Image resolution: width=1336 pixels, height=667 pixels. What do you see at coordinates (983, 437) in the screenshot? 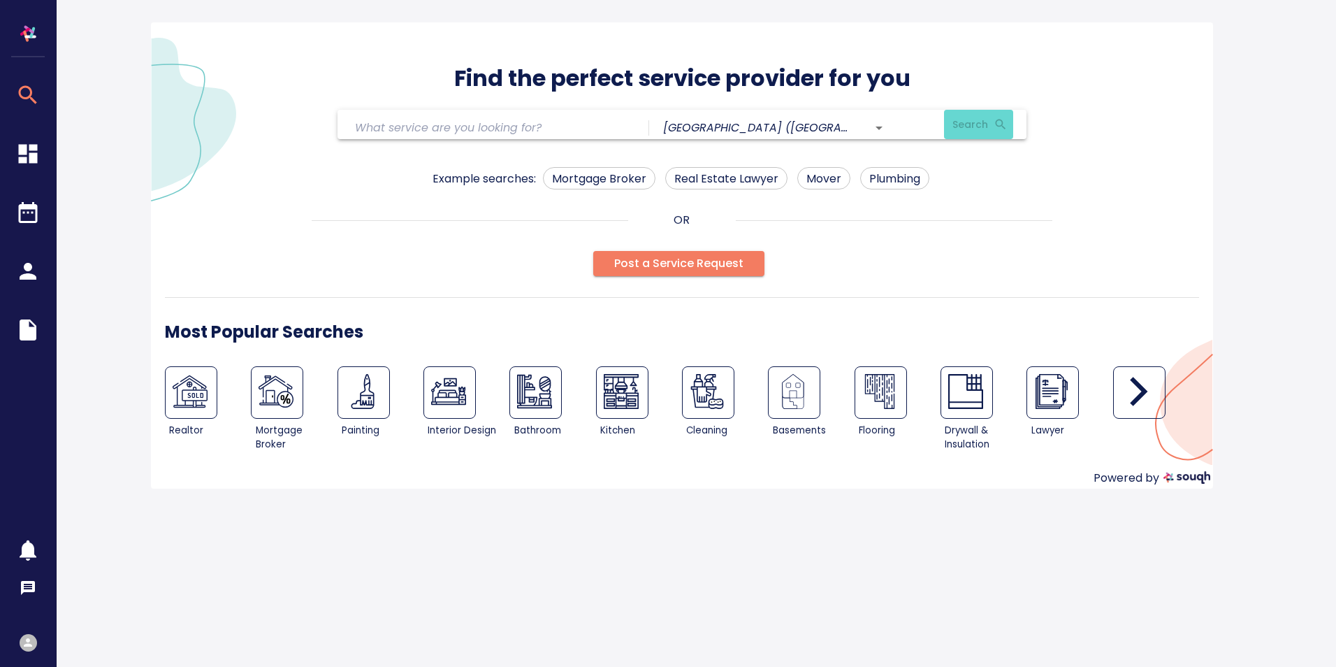
I see `div: Drywall & Insulation` at bounding box center [983, 437].